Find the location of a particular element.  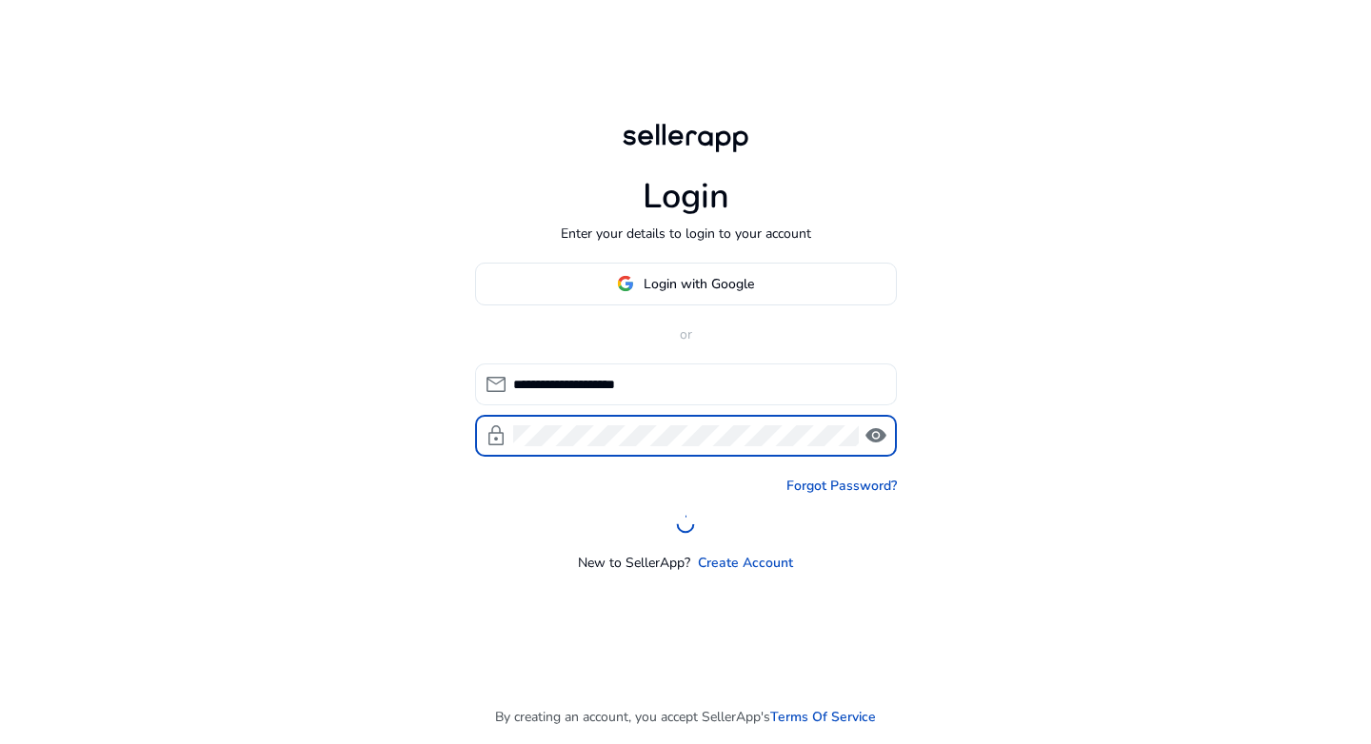

a: Forgot Password? is located at coordinates (841, 485).